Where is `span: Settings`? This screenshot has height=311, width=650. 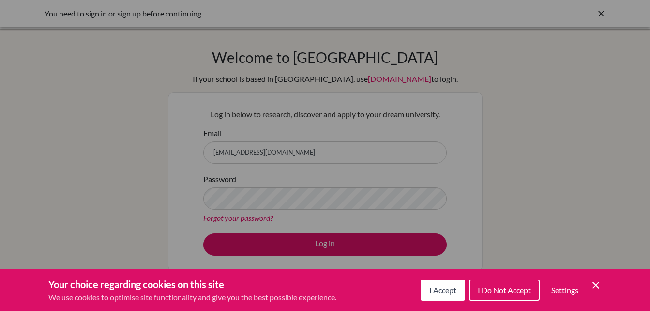
span: Settings is located at coordinates (565, 290).